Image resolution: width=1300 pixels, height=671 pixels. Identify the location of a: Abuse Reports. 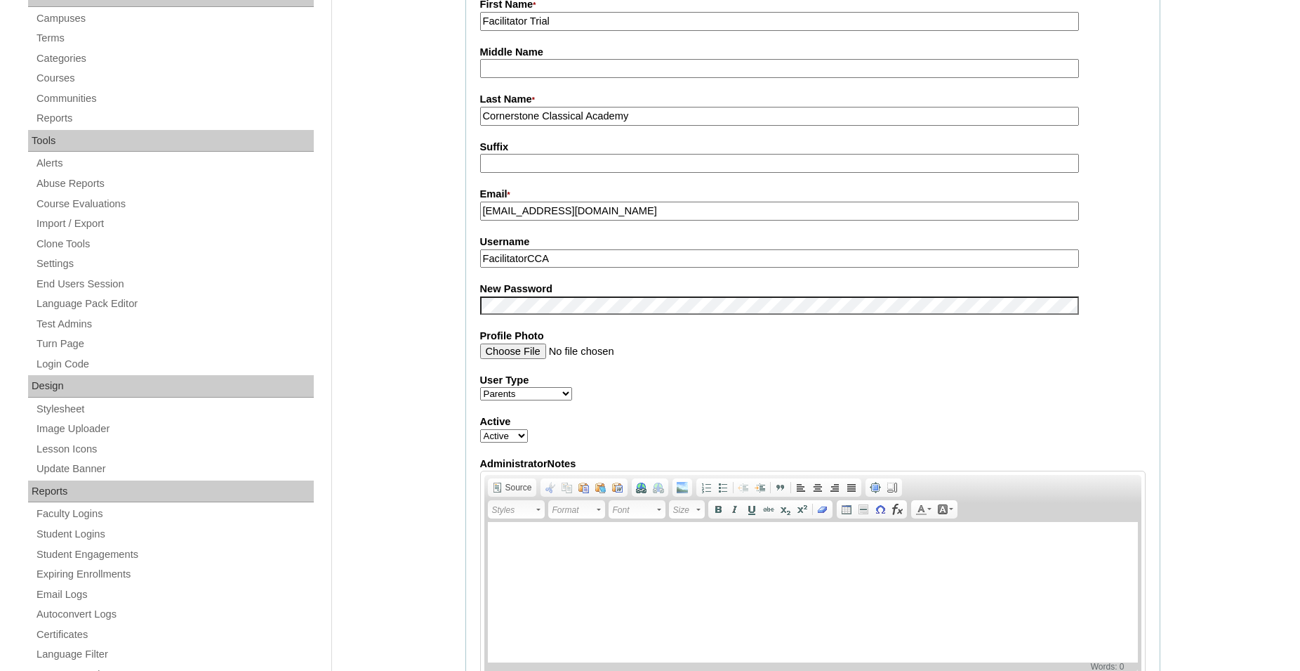
(174, 183).